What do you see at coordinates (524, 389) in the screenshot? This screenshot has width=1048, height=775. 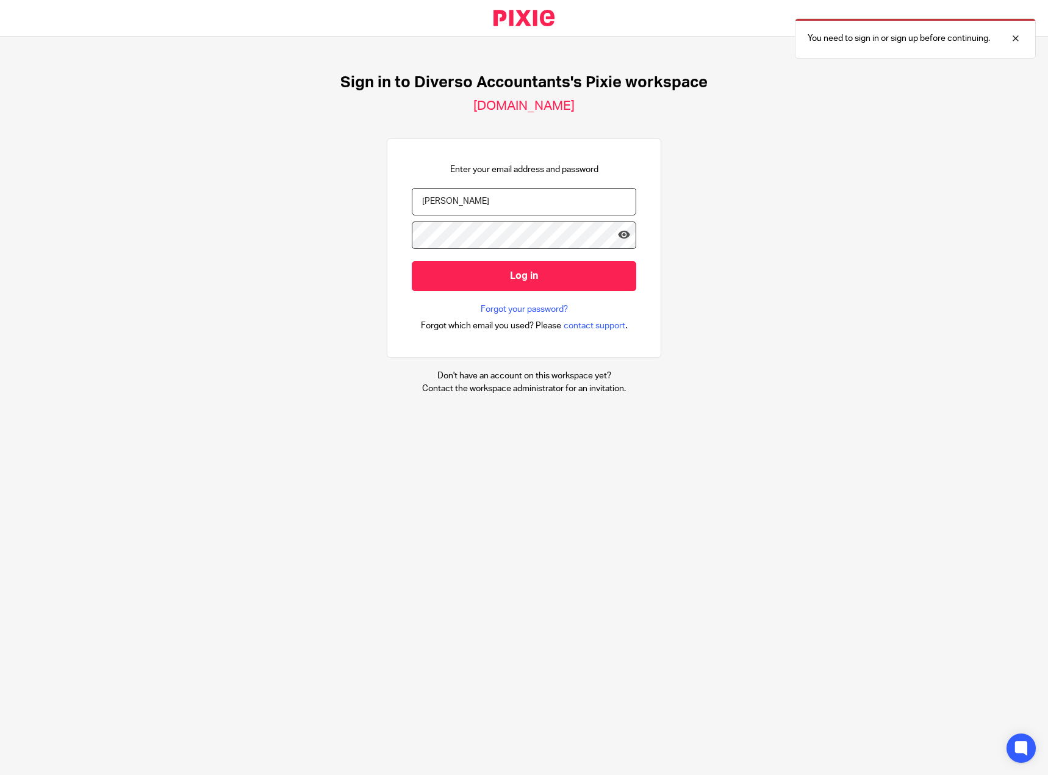 I see `p: Contact the workspace administrator for an invitation.` at bounding box center [524, 389].